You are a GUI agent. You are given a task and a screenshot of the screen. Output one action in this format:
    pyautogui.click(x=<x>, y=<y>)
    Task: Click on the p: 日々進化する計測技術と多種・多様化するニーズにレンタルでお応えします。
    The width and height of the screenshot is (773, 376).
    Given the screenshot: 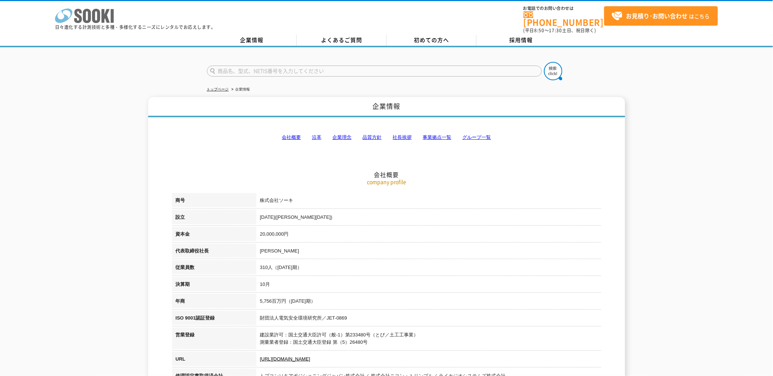 What is the action you would take?
    pyautogui.click(x=135, y=27)
    